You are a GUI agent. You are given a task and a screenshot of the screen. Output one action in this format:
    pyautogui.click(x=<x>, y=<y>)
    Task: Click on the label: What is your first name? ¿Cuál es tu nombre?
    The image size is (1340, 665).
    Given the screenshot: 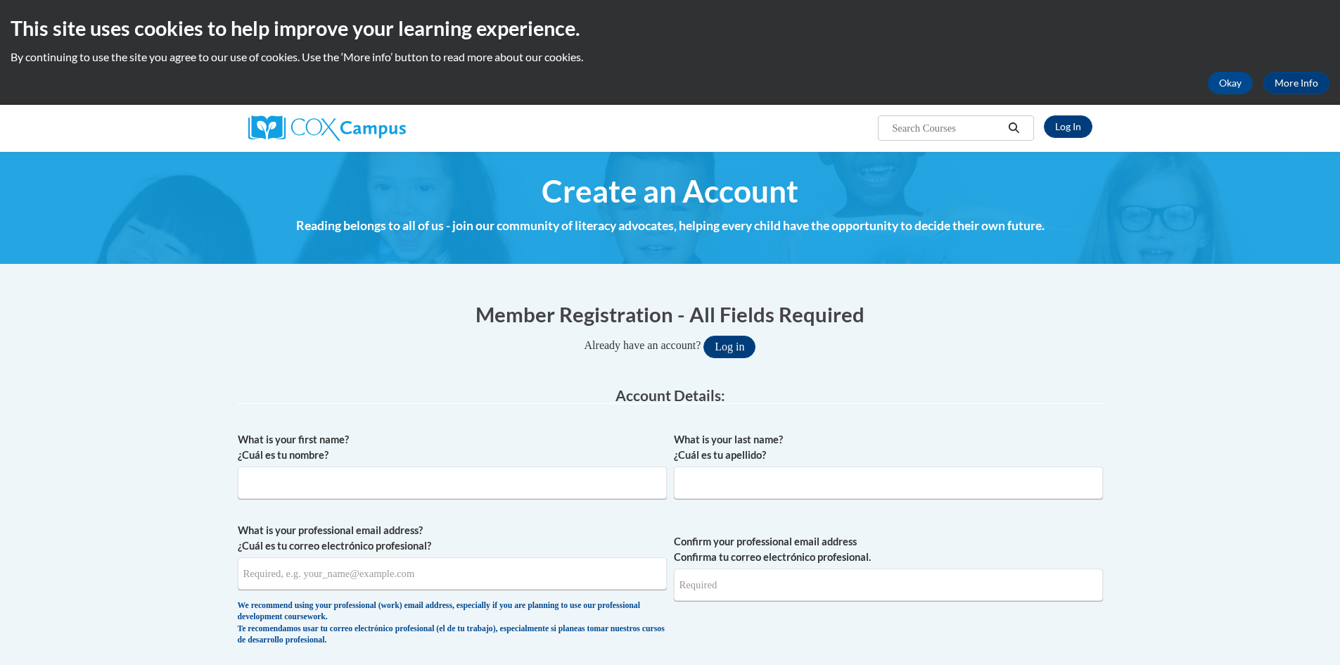 What is the action you would take?
    pyautogui.click(x=452, y=447)
    